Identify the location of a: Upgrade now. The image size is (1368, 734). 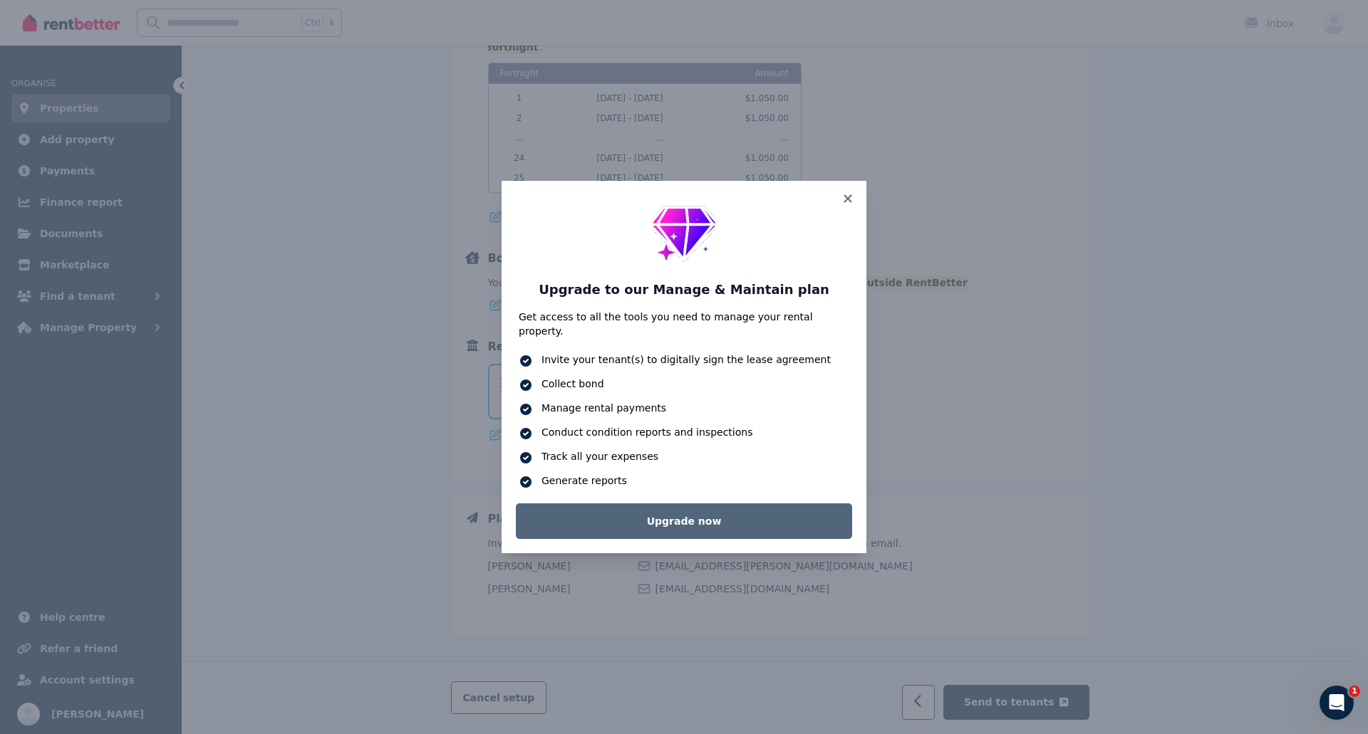
(684, 521).